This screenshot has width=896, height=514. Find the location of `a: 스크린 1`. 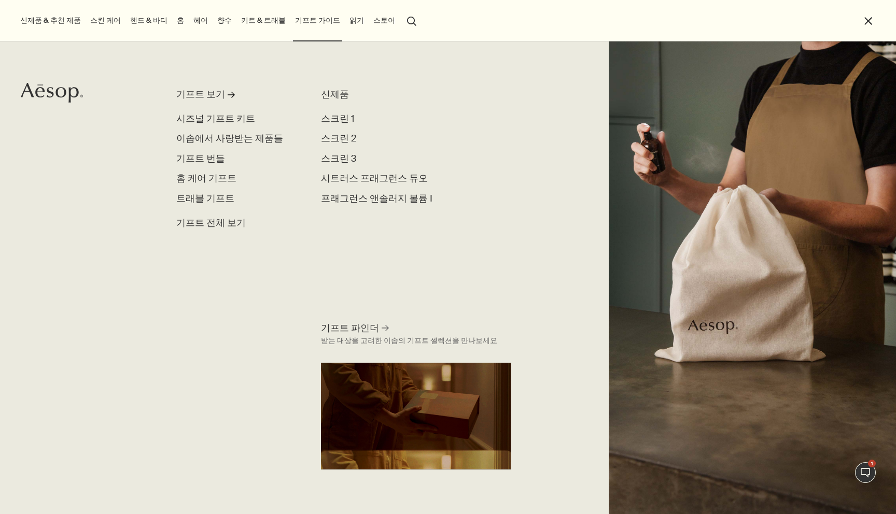

a: 스크린 1 is located at coordinates (338, 119).